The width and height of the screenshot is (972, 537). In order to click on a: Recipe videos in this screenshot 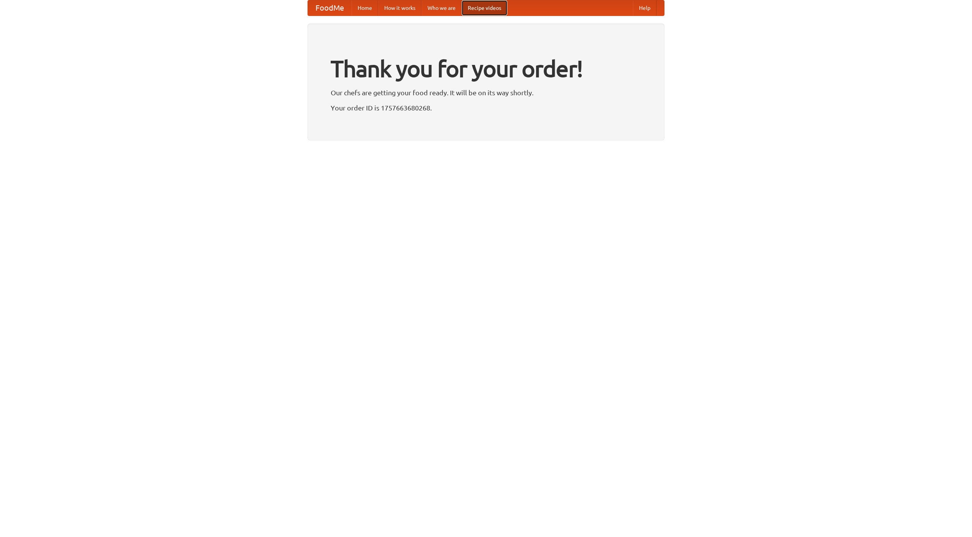, I will do `click(484, 8)`.